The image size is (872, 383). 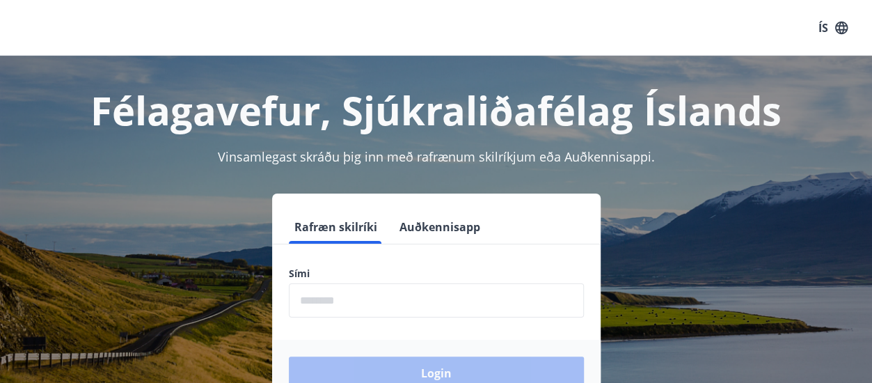 I want to click on span: Vinsamlegast skráðu þig inn með rafrænum skilríkjum eða Auðkennisappi., so click(x=436, y=157).